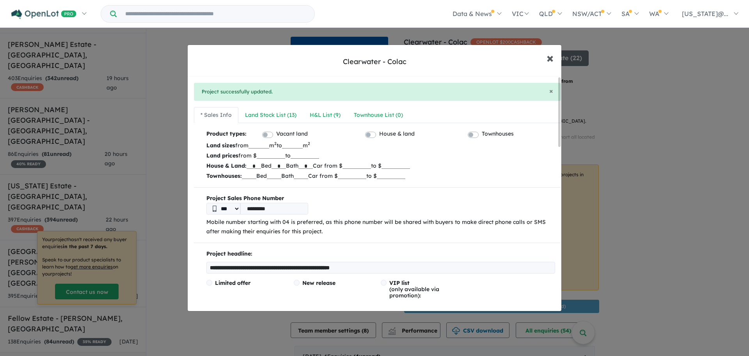  Describe the element at coordinates (215, 14) in the screenshot. I see `input: Try estate name, suburb, builder or developer` at that location.